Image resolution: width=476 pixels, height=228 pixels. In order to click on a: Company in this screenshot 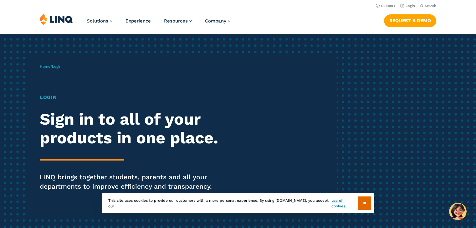, I will do `click(217, 21)`.